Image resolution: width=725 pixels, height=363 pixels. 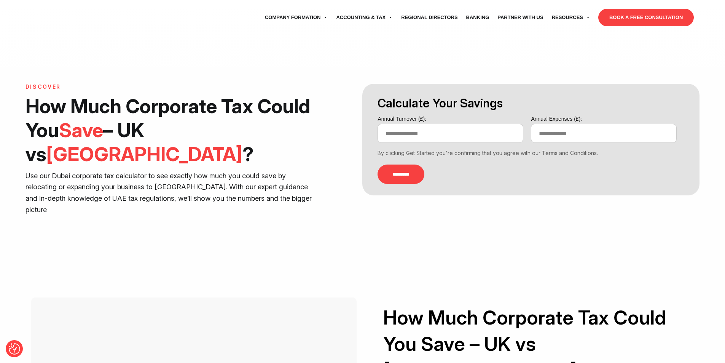 What do you see at coordinates (450, 119) in the screenshot?
I see `label: Annual Turnover (£):` at bounding box center [450, 119].